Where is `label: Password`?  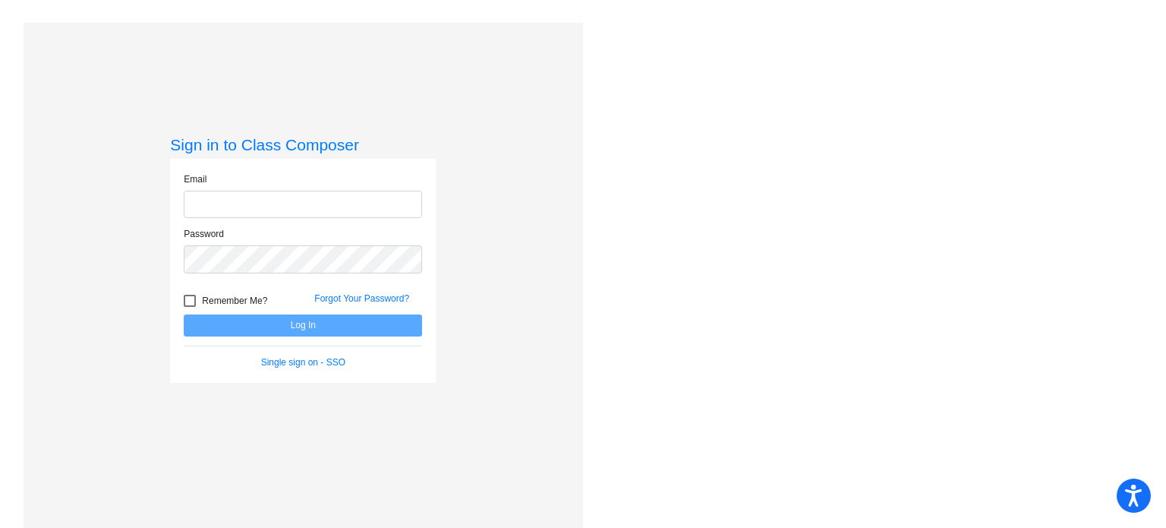 label: Password is located at coordinates (203, 234).